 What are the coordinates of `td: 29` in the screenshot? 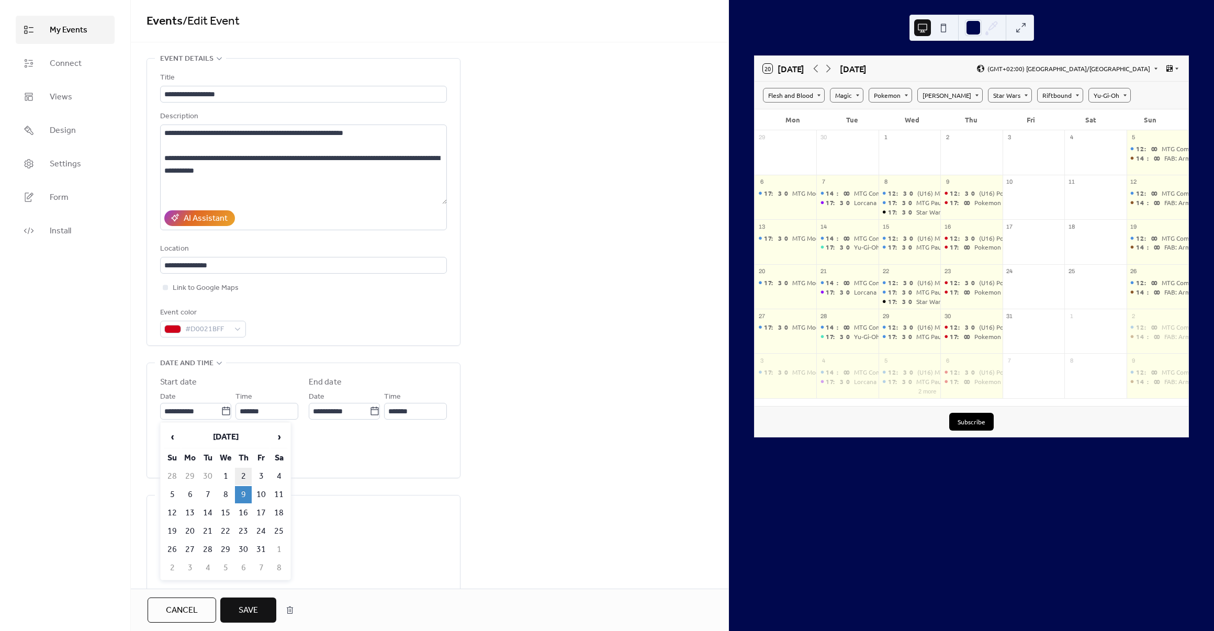 It's located at (190, 476).